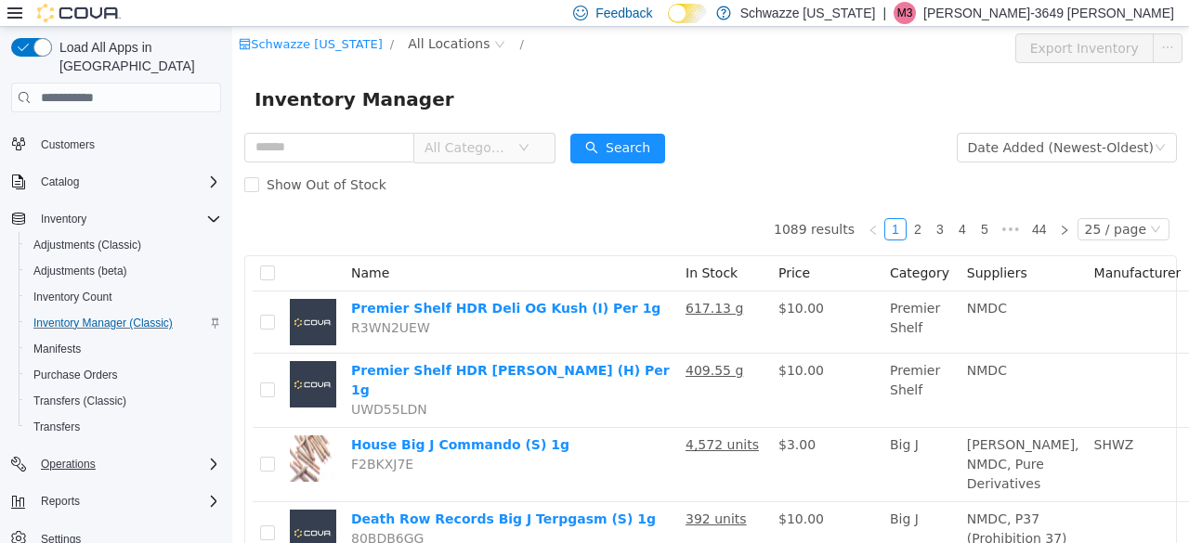 The height and width of the screenshot is (543, 1189). What do you see at coordinates (87, 245) in the screenshot?
I see `a: Adjustments (Classic)` at bounding box center [87, 245].